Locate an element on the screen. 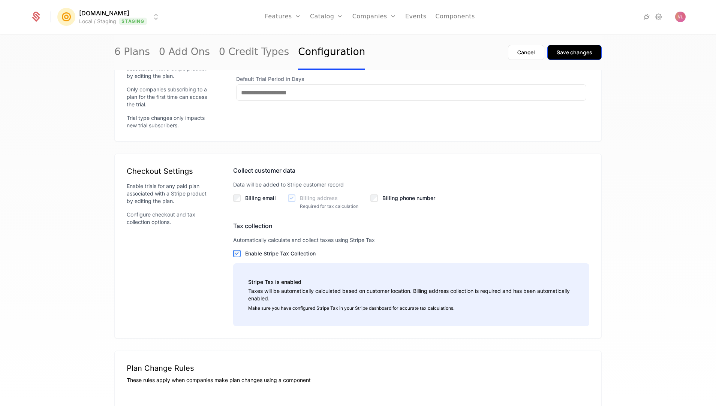 The width and height of the screenshot is (716, 406). button: Select environment is located at coordinates (110, 17).